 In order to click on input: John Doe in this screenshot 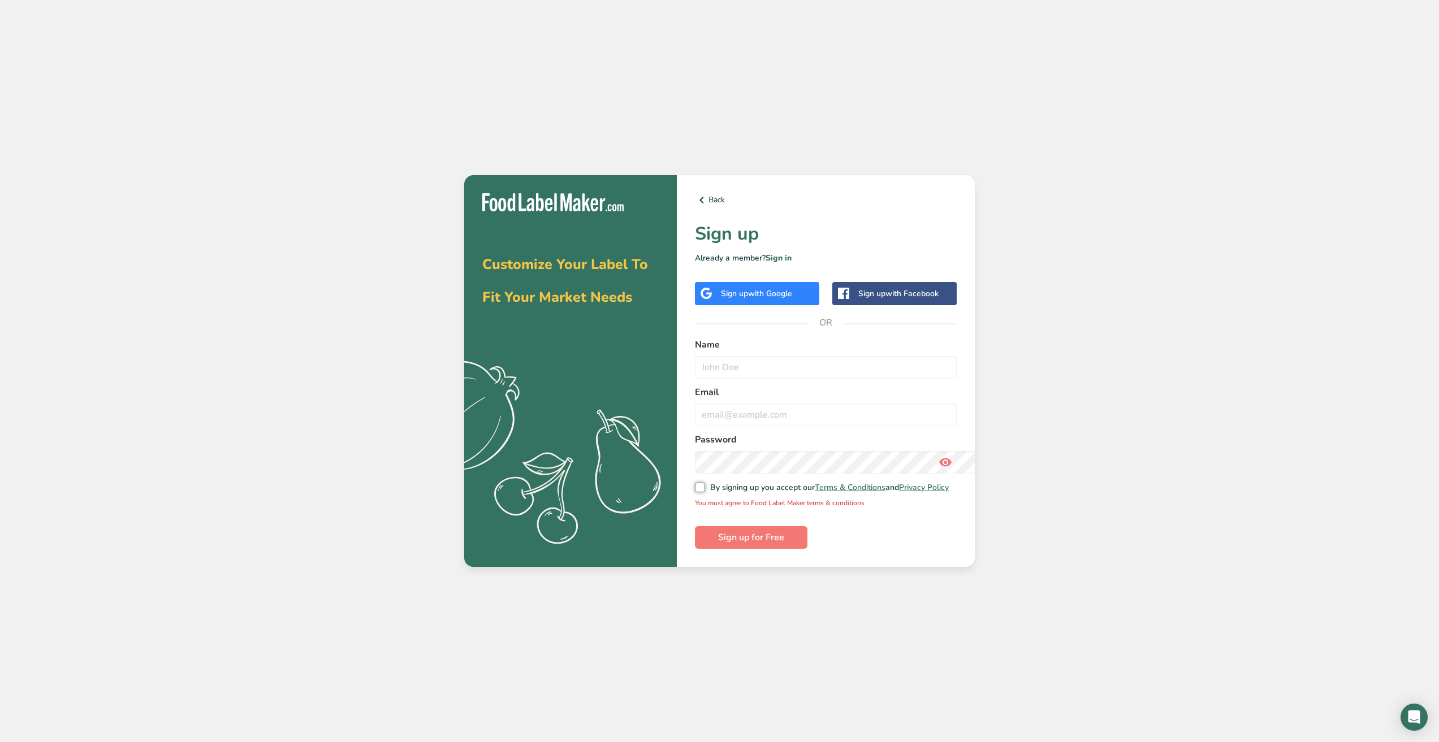, I will do `click(825, 367)`.